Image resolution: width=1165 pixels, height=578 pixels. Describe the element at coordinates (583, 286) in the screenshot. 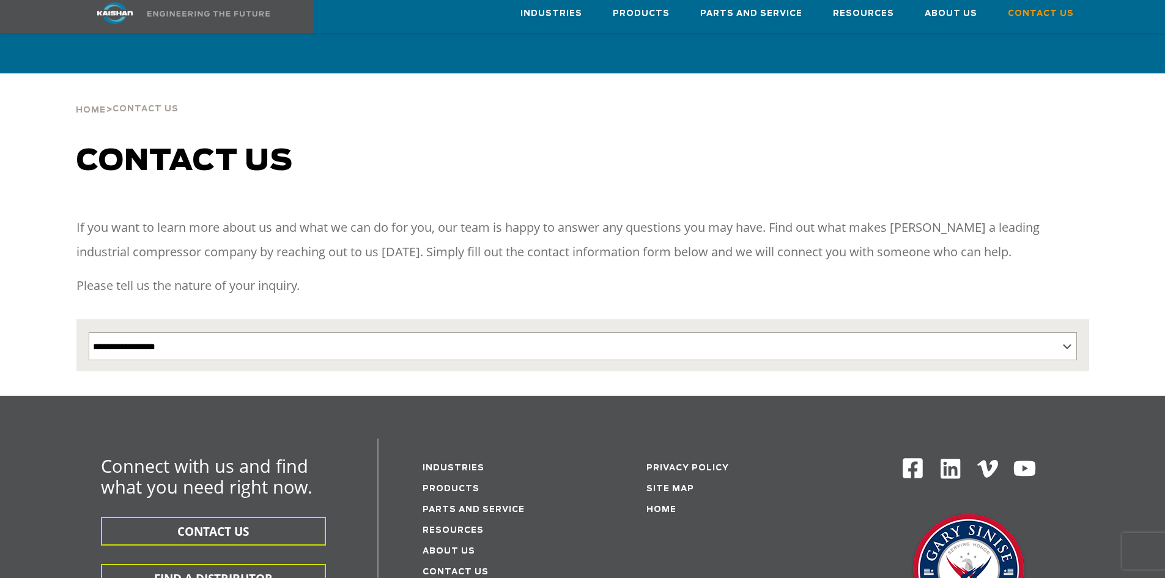

I see `p: Please tell us the nature of your inquiry.` at that location.